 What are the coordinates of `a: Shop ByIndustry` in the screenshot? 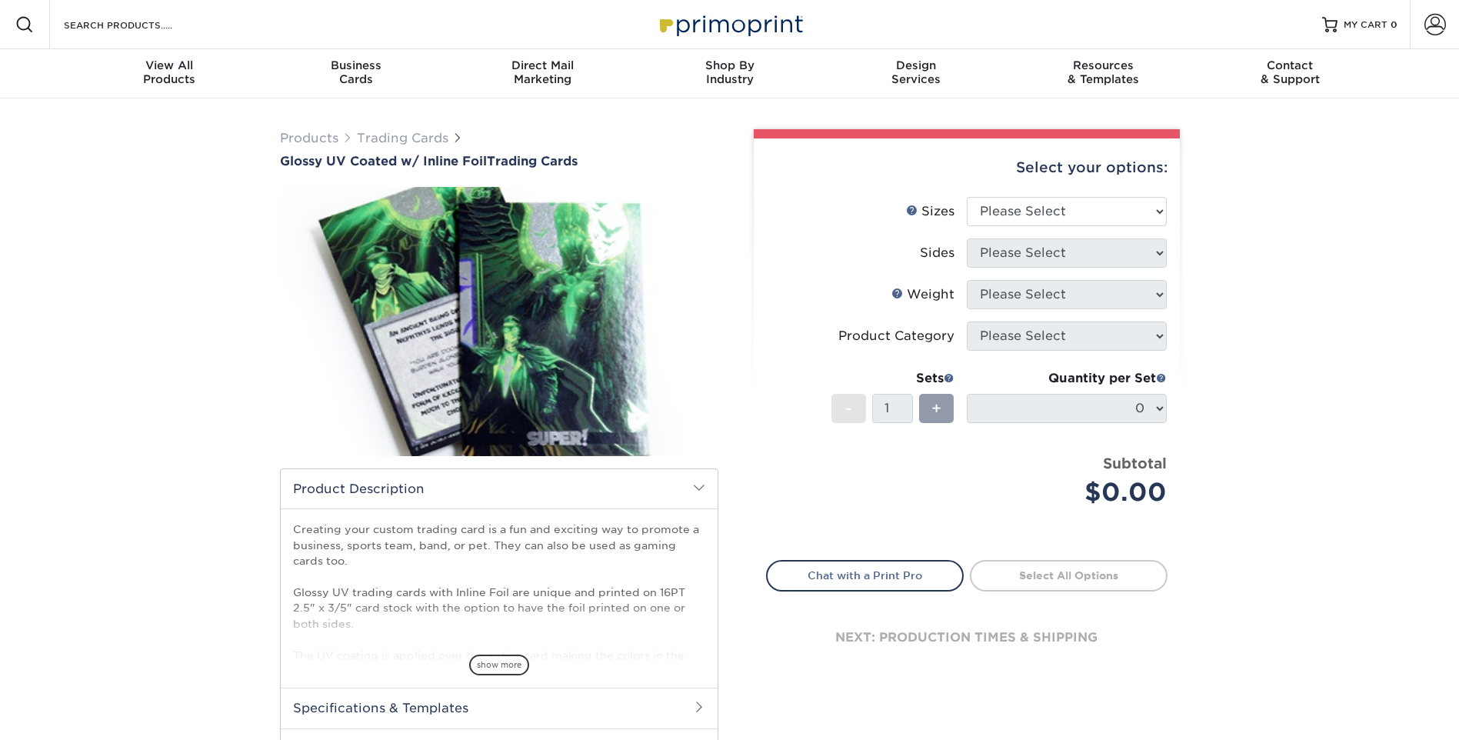 It's located at (729, 74).